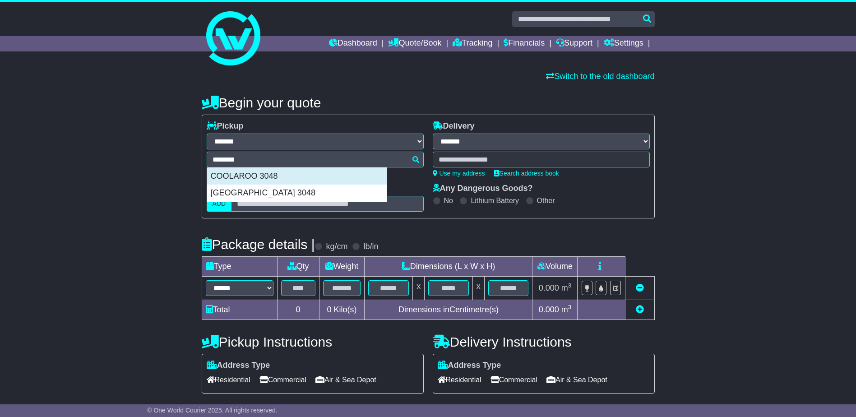 The width and height of the screenshot is (856, 417). Describe the element at coordinates (483, 189) in the screenshot. I see `label: Any Dangerous Goods?` at that location.